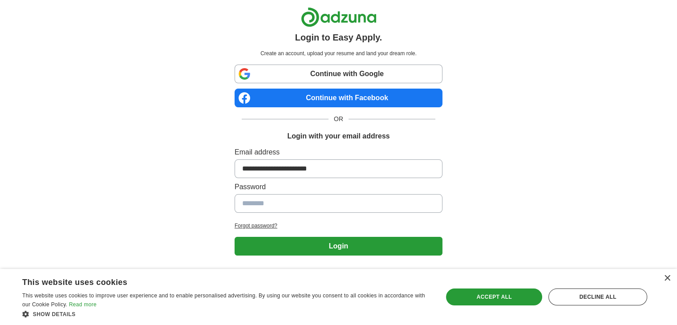  Describe the element at coordinates (223, 300) in the screenshot. I see `span: This website uses cookies to improve user experience and to enable personalised advertising. By u...` at that location.